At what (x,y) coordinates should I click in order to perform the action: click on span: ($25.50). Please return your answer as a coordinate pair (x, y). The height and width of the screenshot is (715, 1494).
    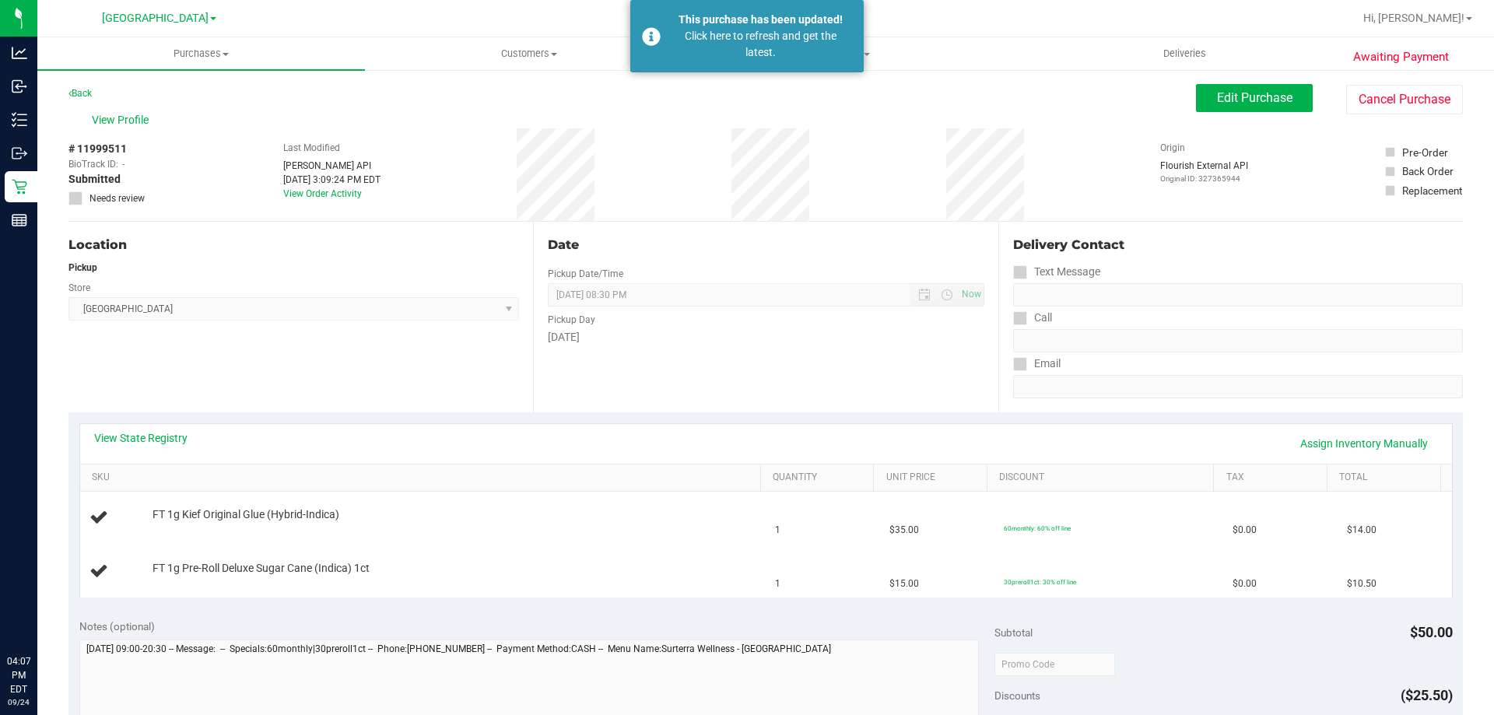
    Looking at the image, I should click on (1427, 695).